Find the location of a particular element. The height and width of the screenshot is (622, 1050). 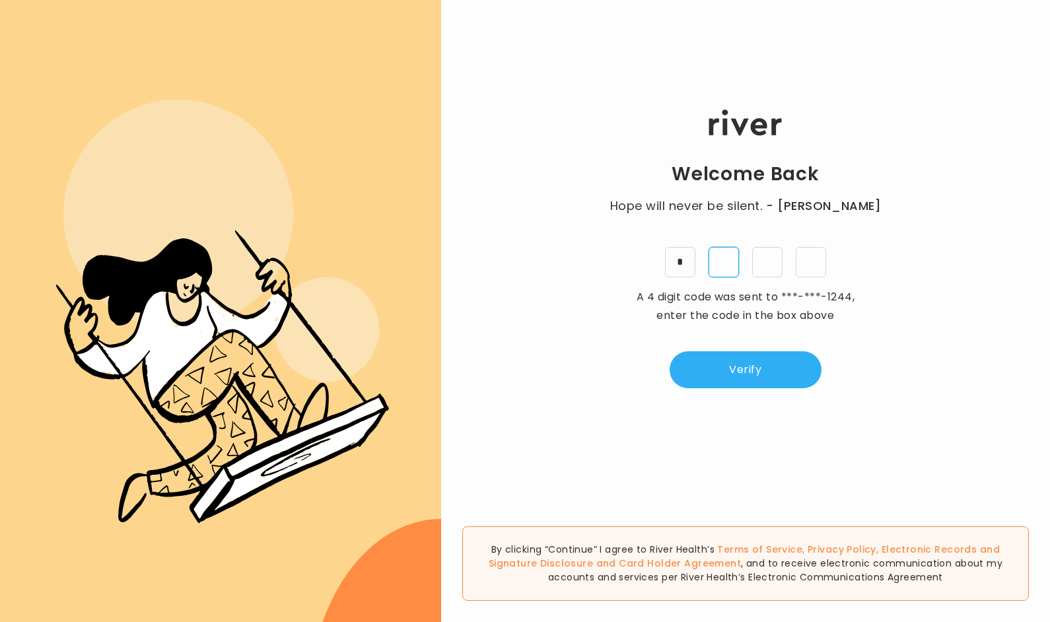

span: , and to receive electronic communication about my accounts and services per River Health’s Elect... is located at coordinates (775, 570).